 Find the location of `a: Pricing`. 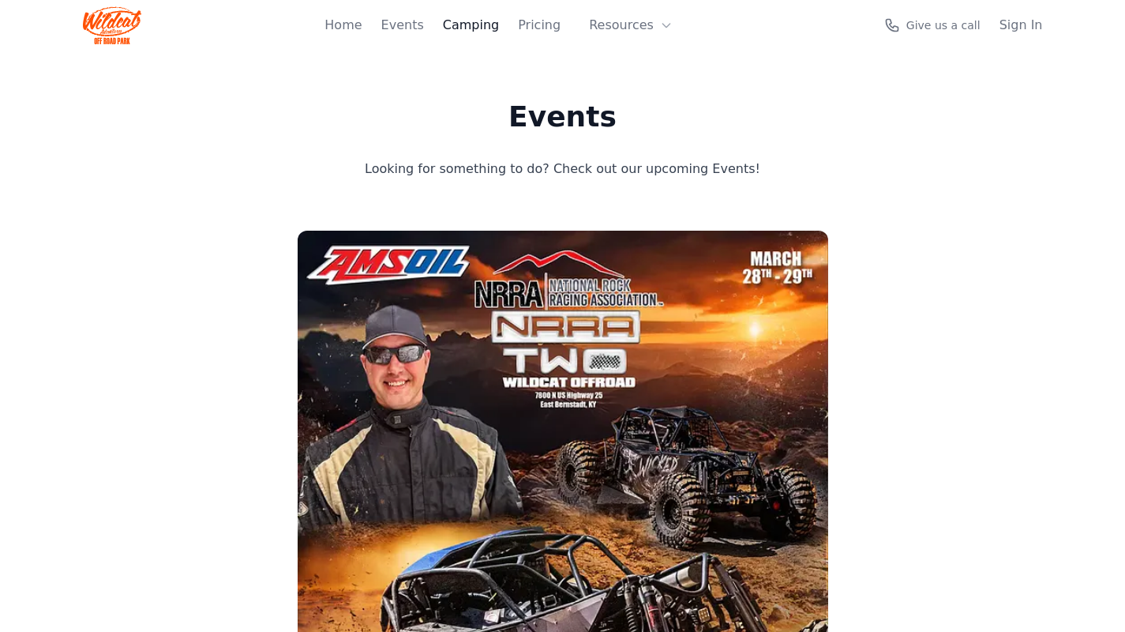

a: Pricing is located at coordinates (539, 25).